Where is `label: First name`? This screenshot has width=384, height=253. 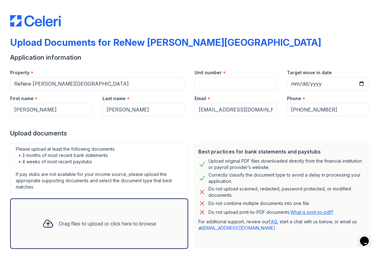
label: First name is located at coordinates (22, 99).